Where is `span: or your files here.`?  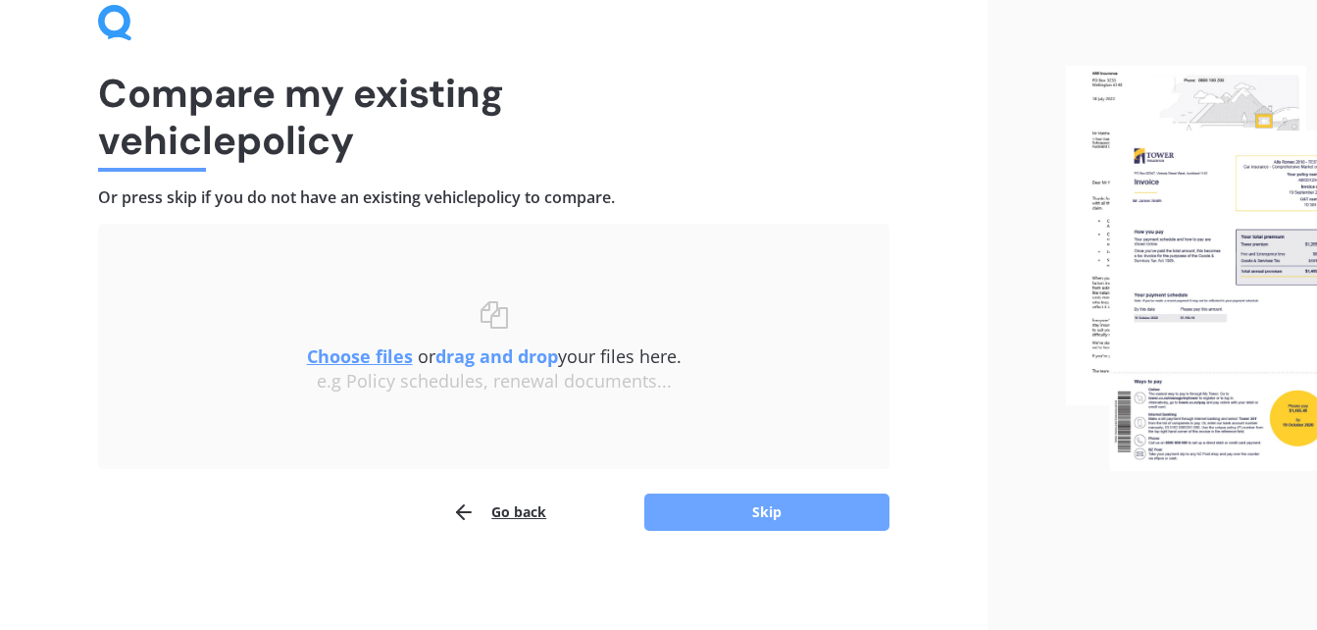 span: or your files here. is located at coordinates (494, 356).